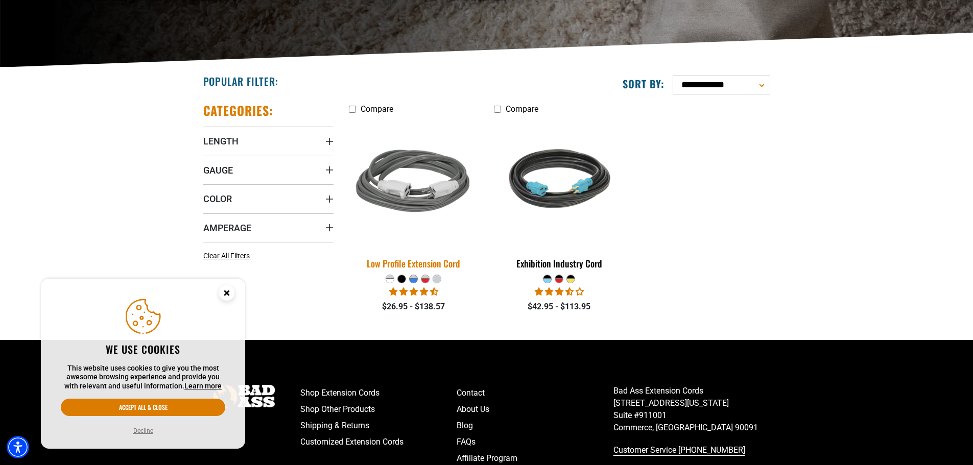 The width and height of the screenshot is (973, 465). What do you see at coordinates (378, 426) in the screenshot?
I see `a: Shipping & Returns` at bounding box center [378, 426].